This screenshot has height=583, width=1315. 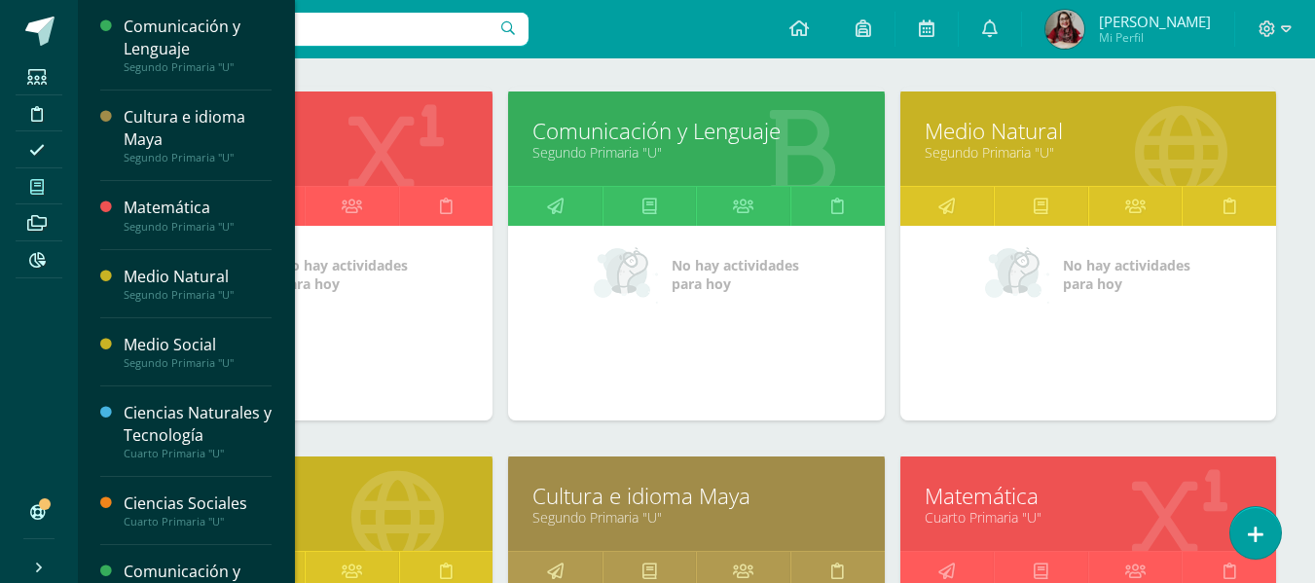 What do you see at coordinates (198, 431) in the screenshot?
I see `a: Ciencias Naturales y TecnologíaCuarto Primaria "U"` at bounding box center [198, 431].